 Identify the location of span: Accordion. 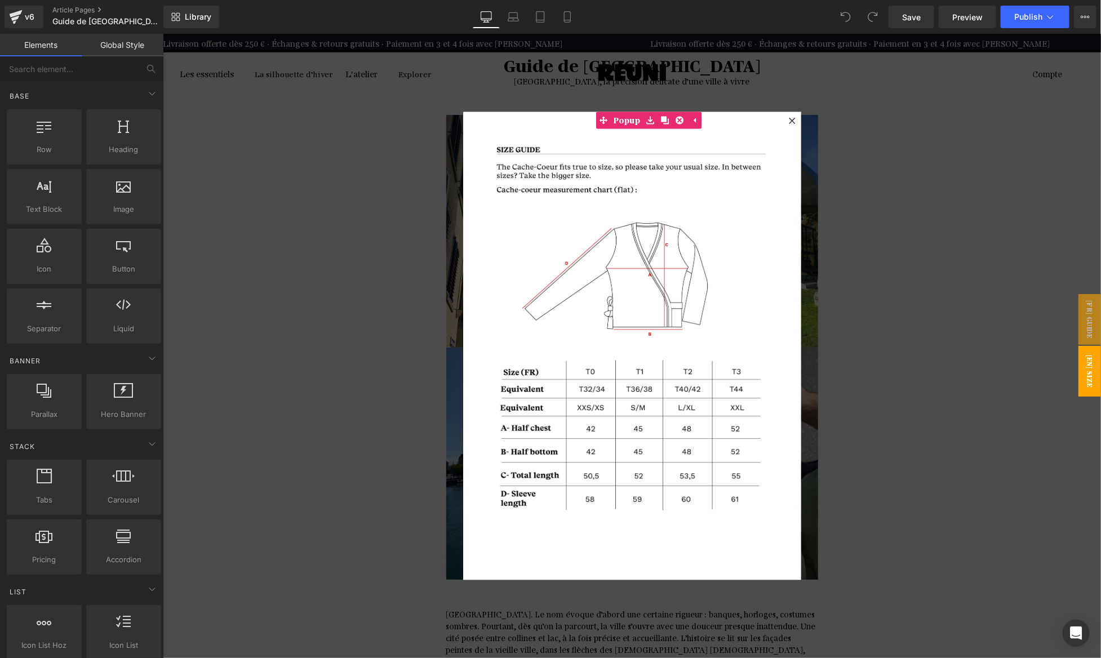
(123, 559).